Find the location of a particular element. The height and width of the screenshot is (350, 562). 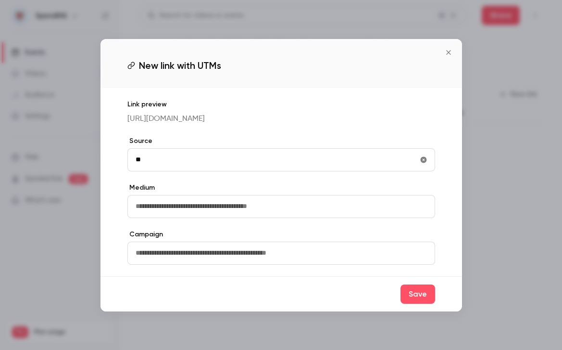

label: Campaign is located at coordinates (281, 234).